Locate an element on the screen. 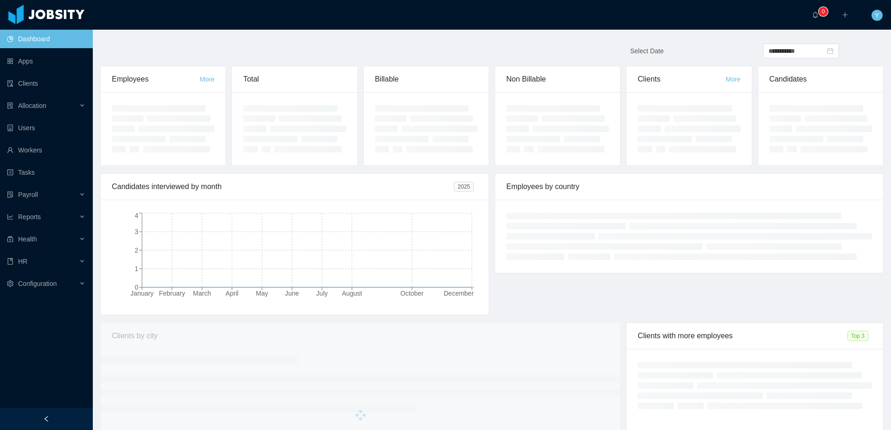 The height and width of the screenshot is (430, 891). tspan: December is located at coordinates (458, 294).